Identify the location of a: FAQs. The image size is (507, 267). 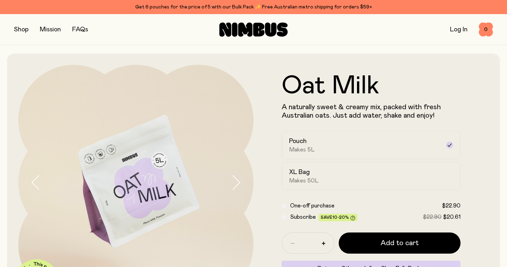
(80, 30).